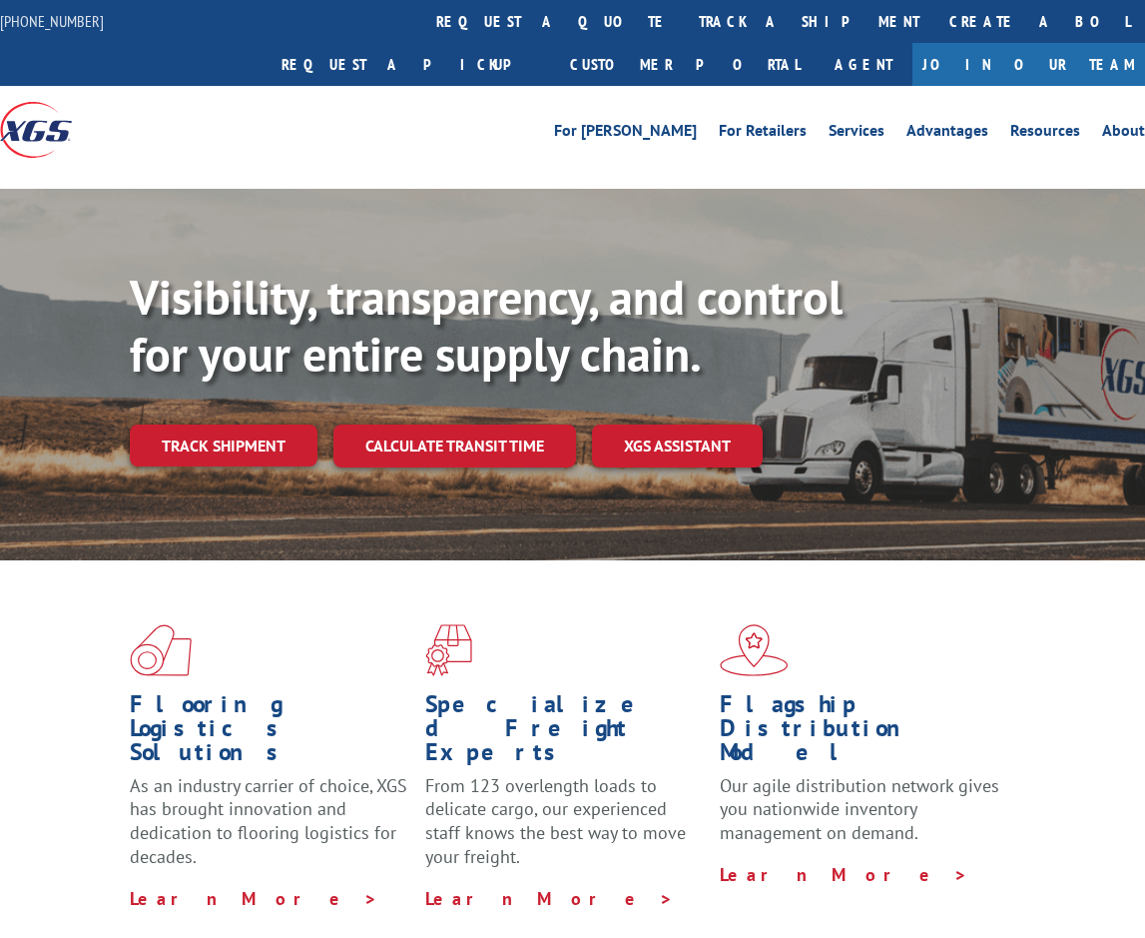 The width and height of the screenshot is (1145, 938). What do you see at coordinates (1029, 64) in the screenshot?
I see `a: Join Our Team` at bounding box center [1029, 64].